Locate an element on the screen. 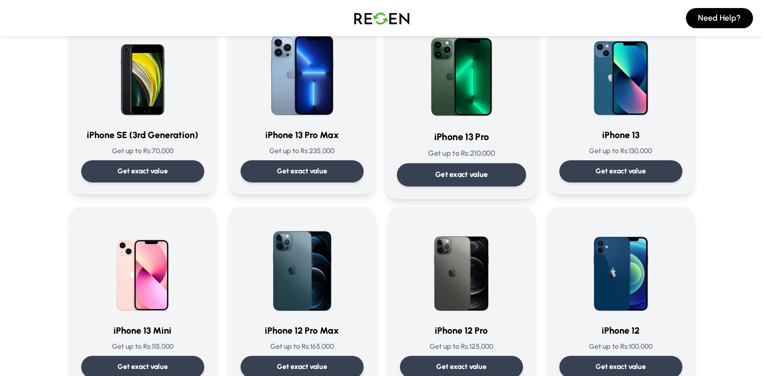 This screenshot has width=763, height=376. p: Get up to Rs: 210,000 is located at coordinates (461, 153).